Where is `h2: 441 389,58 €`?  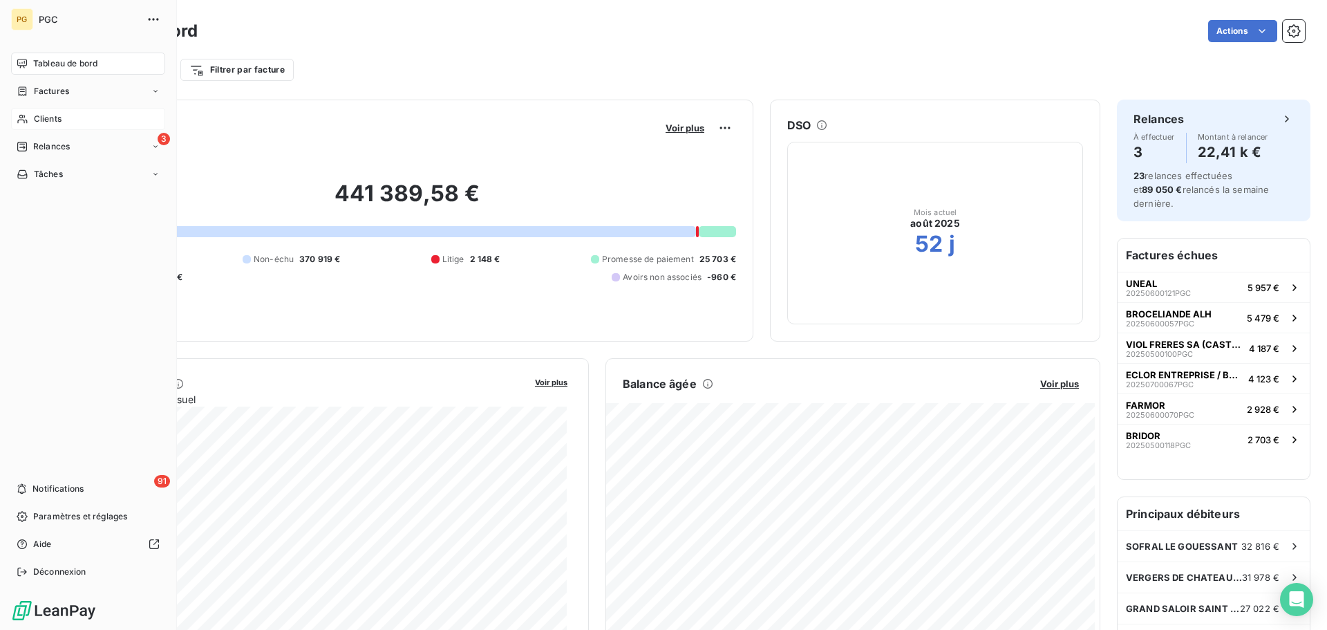
h2: 441 389,58 € is located at coordinates (407, 200).